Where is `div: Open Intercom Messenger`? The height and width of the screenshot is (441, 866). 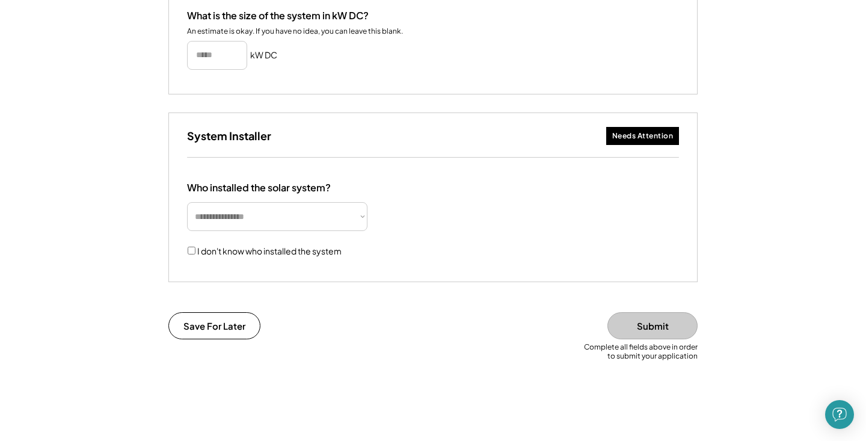
div: Open Intercom Messenger is located at coordinates (839, 414).